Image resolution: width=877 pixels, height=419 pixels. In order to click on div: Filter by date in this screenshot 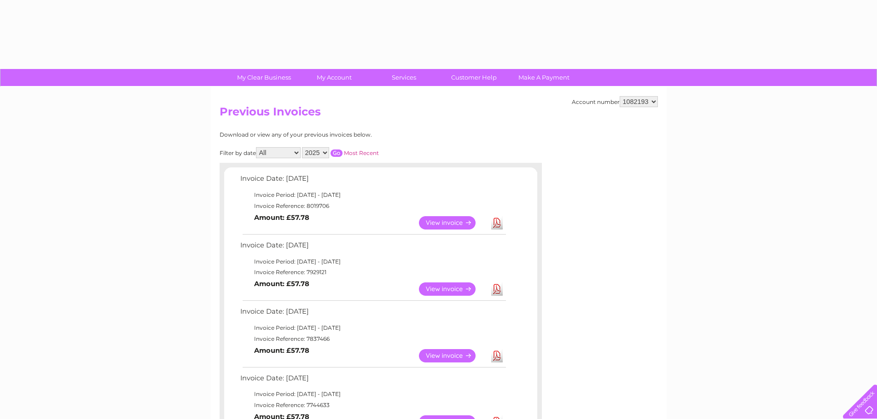, I will do `click(340, 153)`.